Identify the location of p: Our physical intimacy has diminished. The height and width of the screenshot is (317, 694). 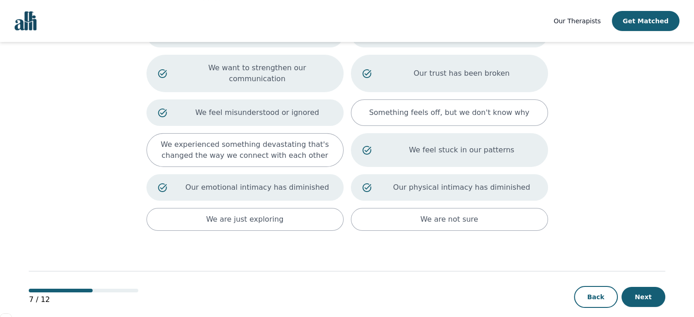
(462, 187).